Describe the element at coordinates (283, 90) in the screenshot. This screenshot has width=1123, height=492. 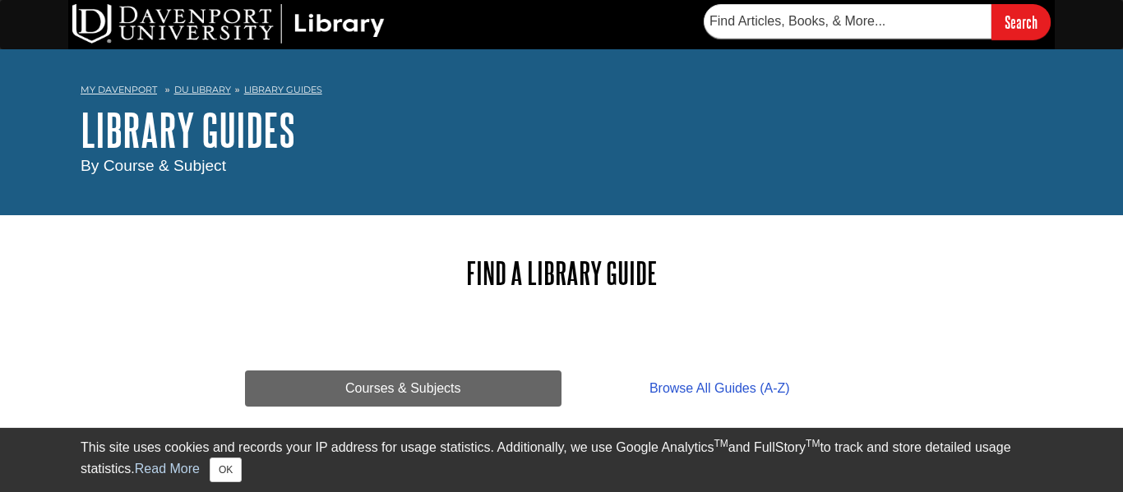
I see `a: Library Guides` at that location.